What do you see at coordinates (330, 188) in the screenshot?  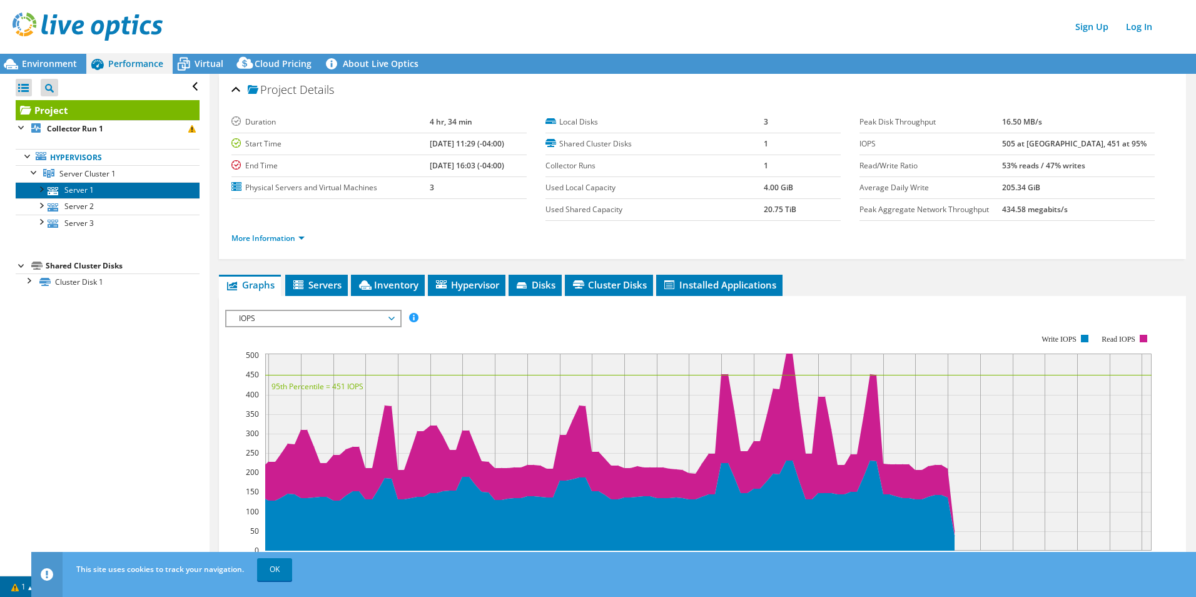 I see `label: Physical Servers and Virtual Machines` at bounding box center [330, 188].